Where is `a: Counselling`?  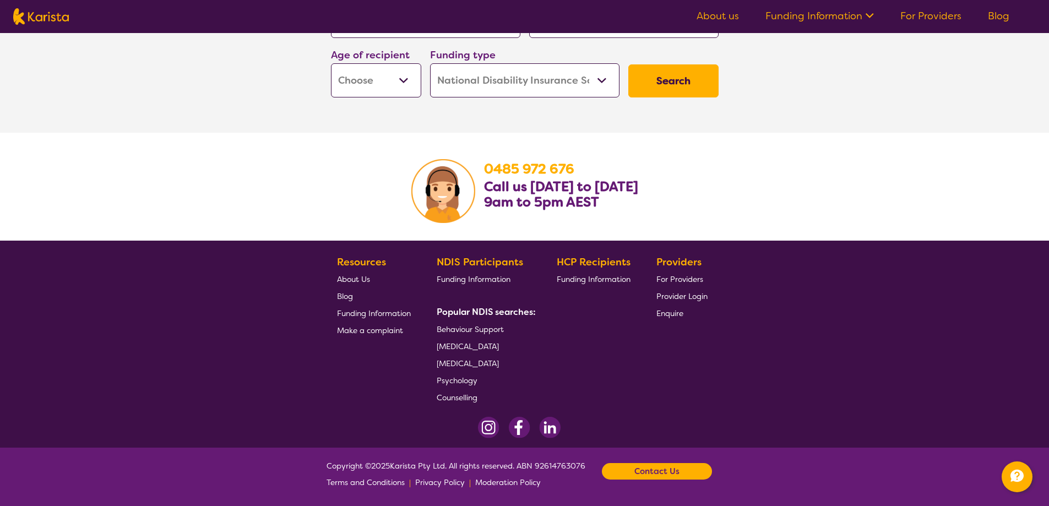
a: Counselling is located at coordinates (484, 397).